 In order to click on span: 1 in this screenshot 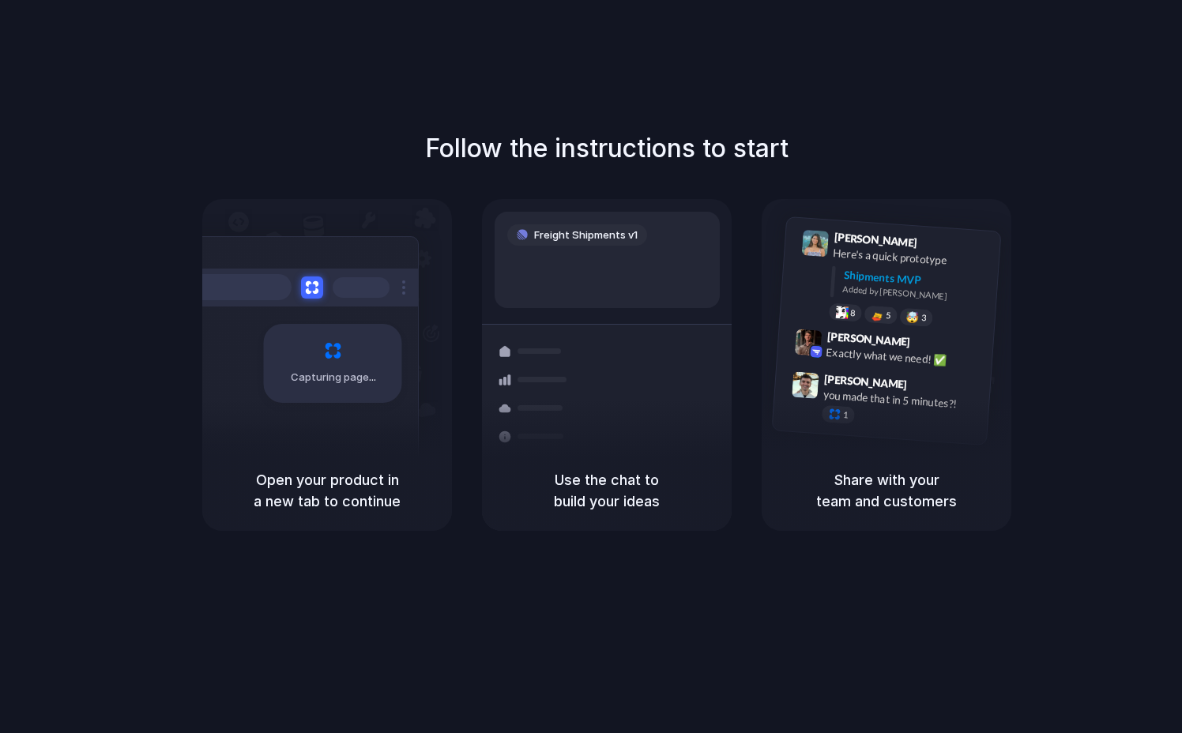, I will do `click(845, 414)`.